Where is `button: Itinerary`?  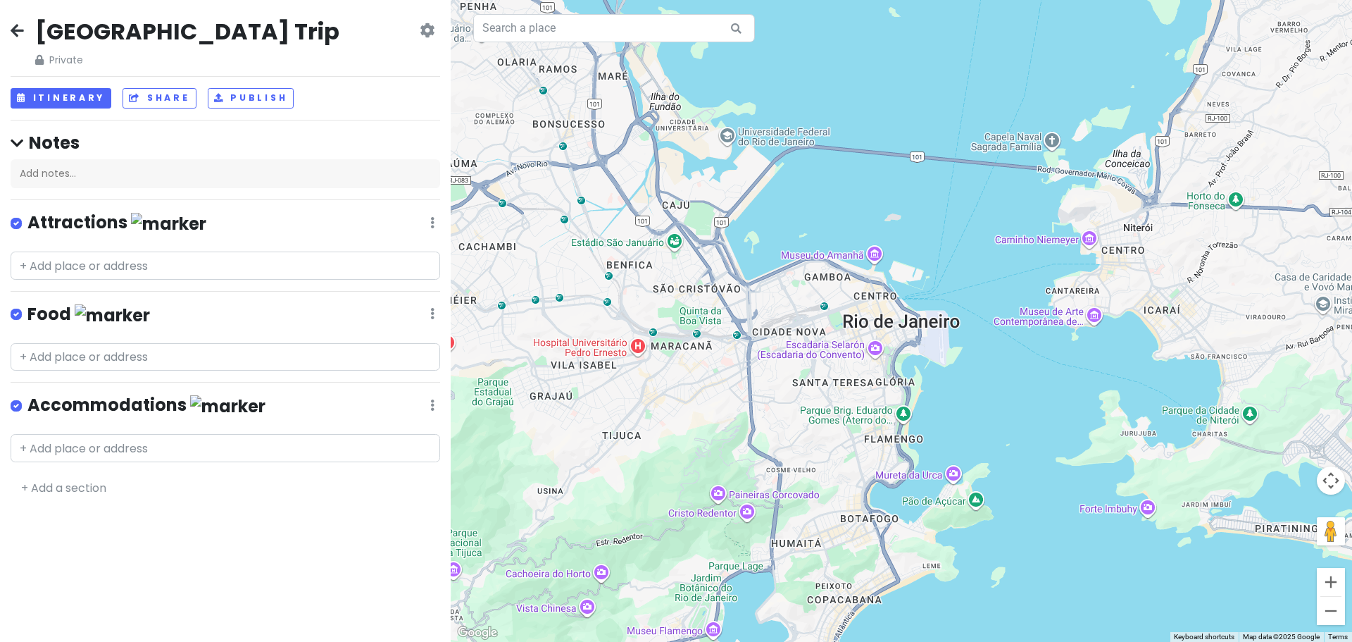
button: Itinerary is located at coordinates (61, 98).